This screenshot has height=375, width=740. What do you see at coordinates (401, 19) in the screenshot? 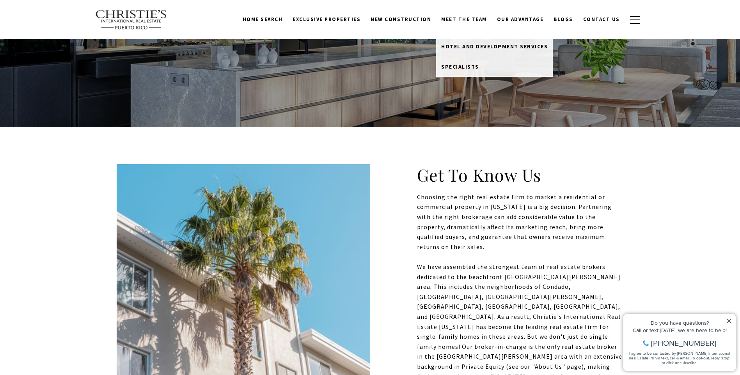
I see `span: New Construction` at bounding box center [401, 19].